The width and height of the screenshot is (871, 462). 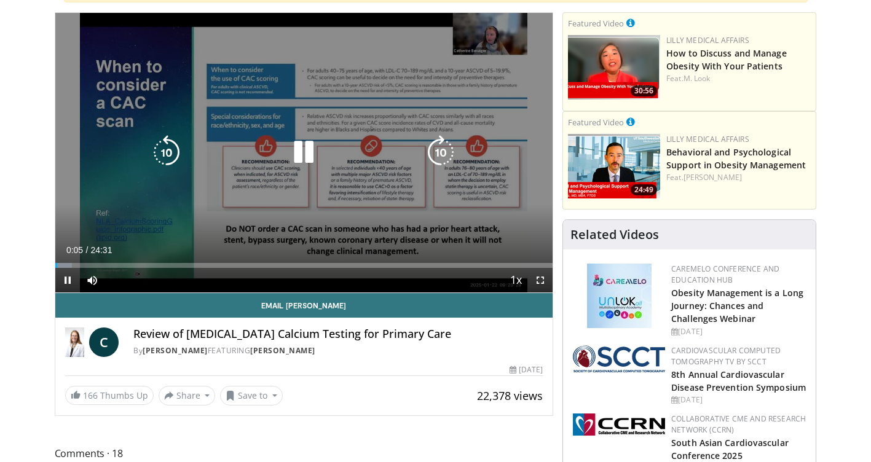 I want to click on span: 0:05, so click(x=74, y=250).